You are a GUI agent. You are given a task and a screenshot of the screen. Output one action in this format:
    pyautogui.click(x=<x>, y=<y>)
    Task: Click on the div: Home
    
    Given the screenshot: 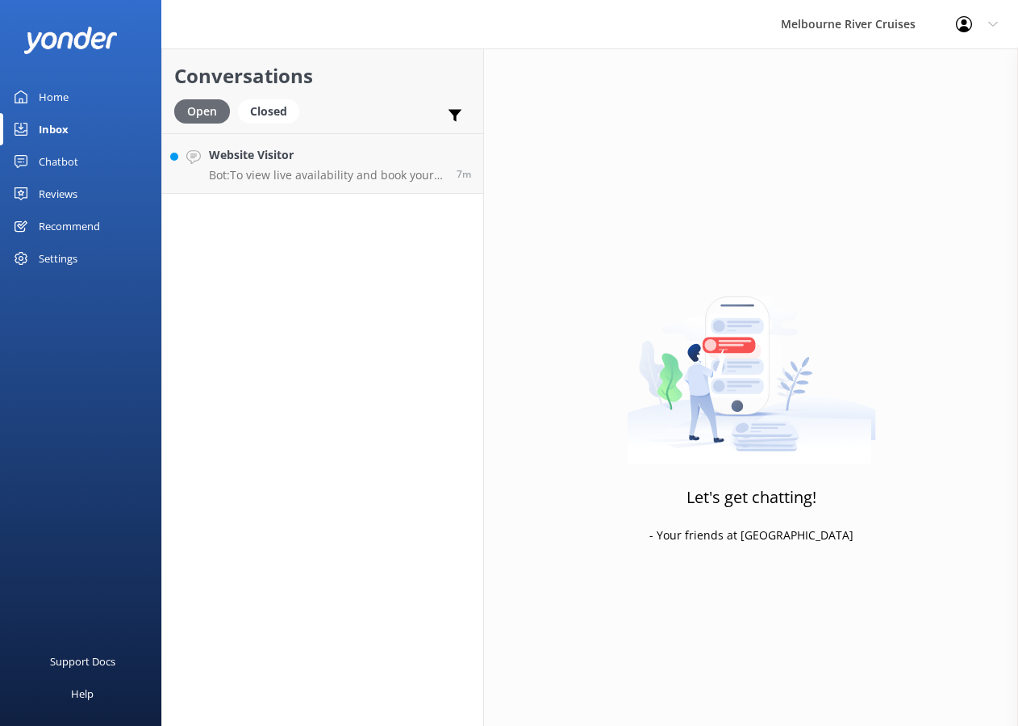 What is the action you would take?
    pyautogui.click(x=53, y=97)
    